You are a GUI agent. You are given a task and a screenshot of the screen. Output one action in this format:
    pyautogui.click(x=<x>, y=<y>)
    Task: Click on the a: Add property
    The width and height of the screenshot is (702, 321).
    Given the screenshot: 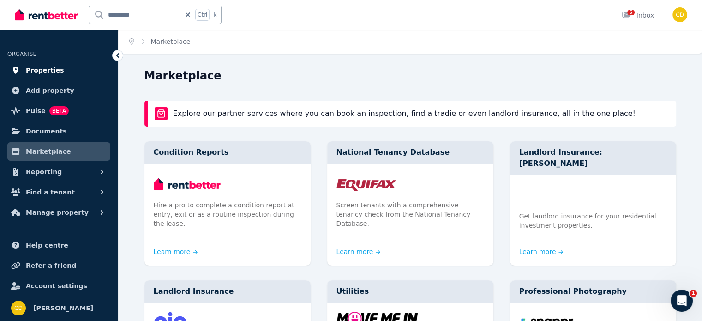 What is the action you would take?
    pyautogui.click(x=59, y=90)
    